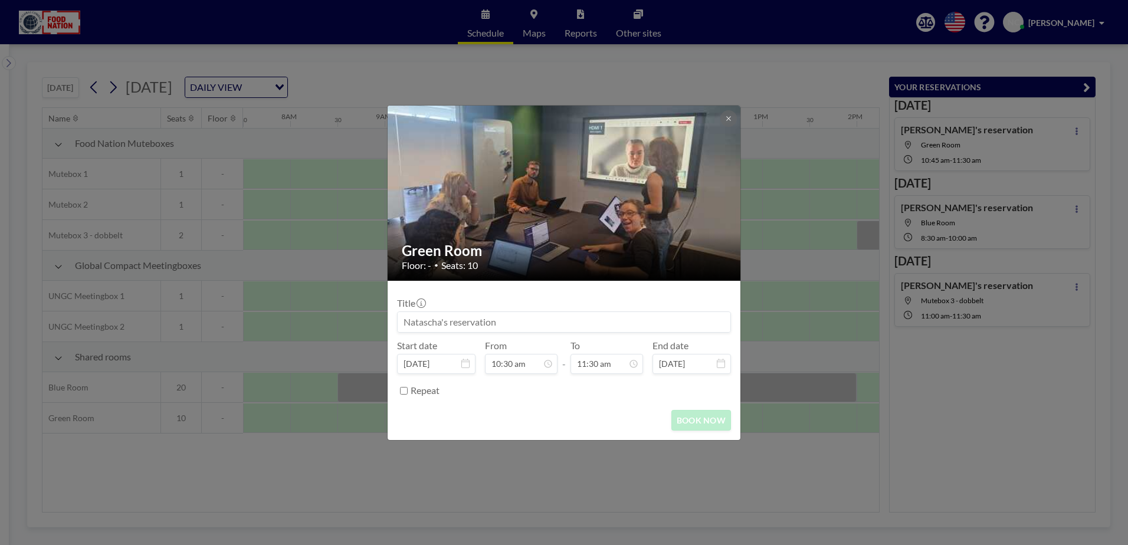  Describe the element at coordinates (575, 346) in the screenshot. I see `label: To` at that location.